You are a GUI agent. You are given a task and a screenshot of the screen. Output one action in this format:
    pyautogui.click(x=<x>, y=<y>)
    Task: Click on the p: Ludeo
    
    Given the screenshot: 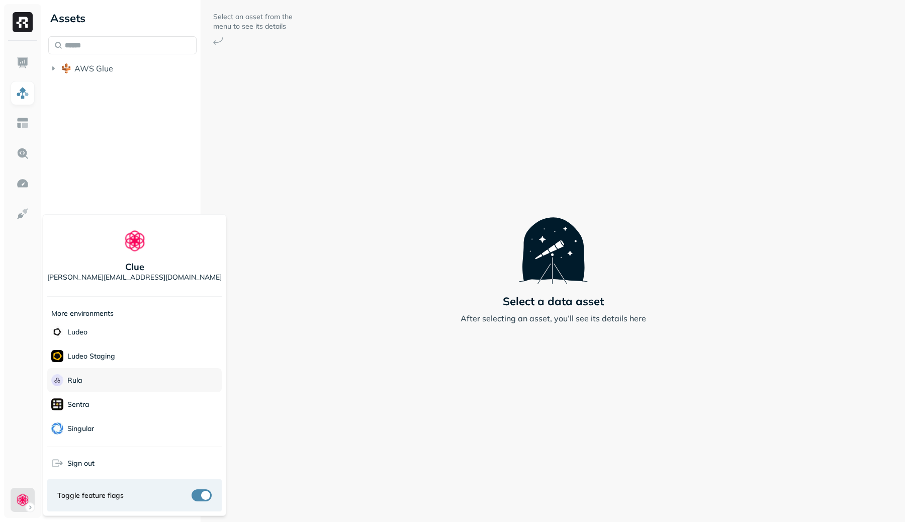 What is the action you would take?
    pyautogui.click(x=77, y=332)
    